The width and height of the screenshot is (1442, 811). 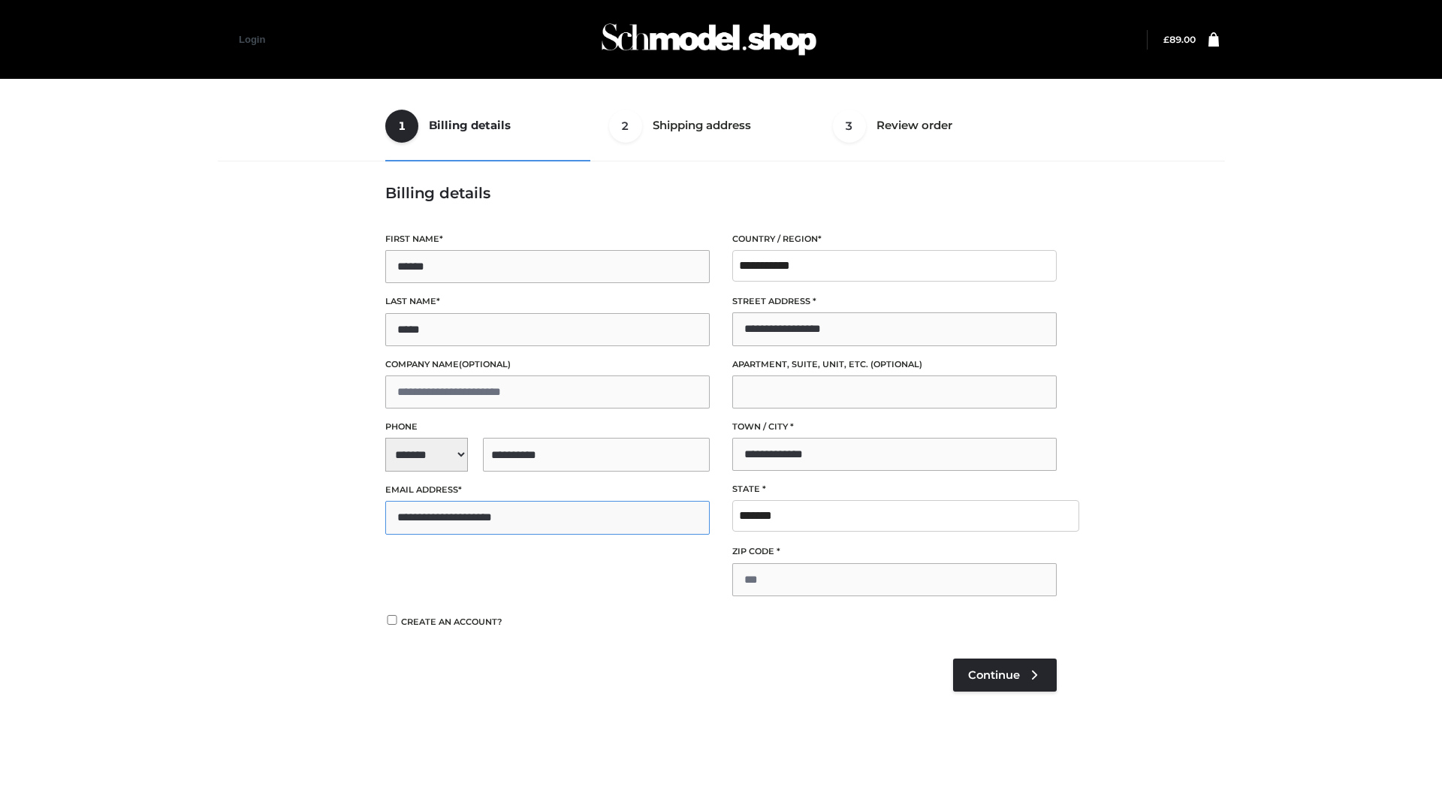 I want to click on a: Continue, so click(x=1005, y=675).